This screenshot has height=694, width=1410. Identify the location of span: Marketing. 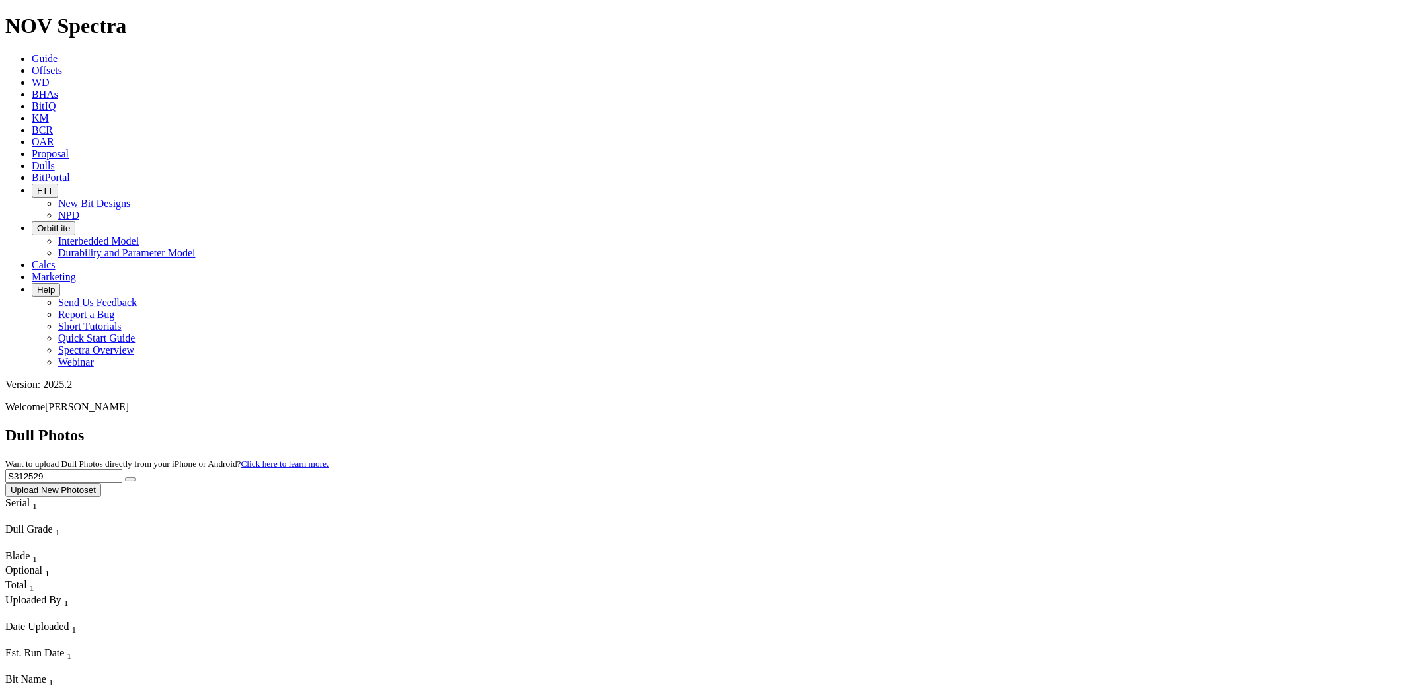
(54, 276).